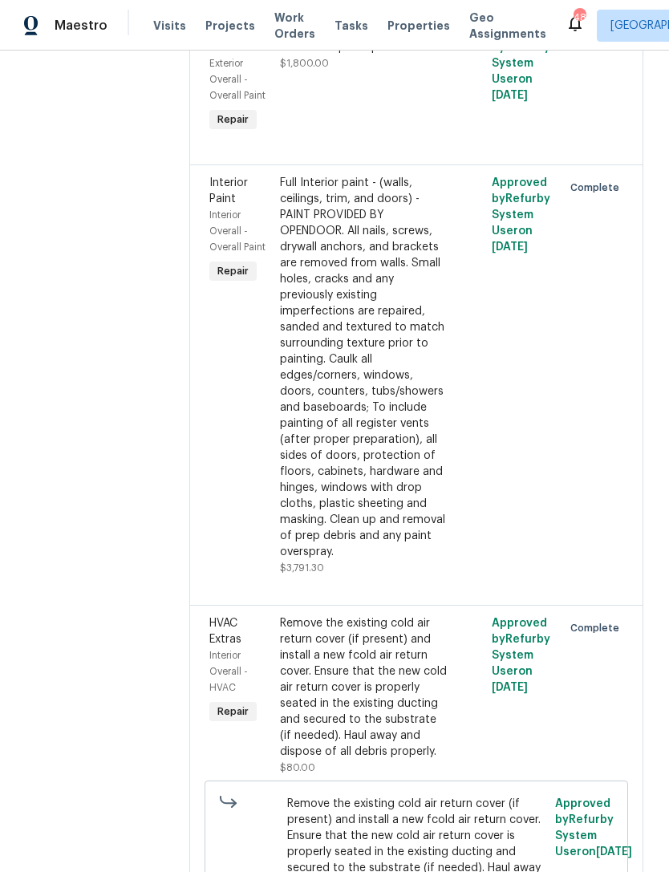  I want to click on div: Remove the existing cold air return cover (if present) and install a new fcold air return cover. ..., so click(363, 688).